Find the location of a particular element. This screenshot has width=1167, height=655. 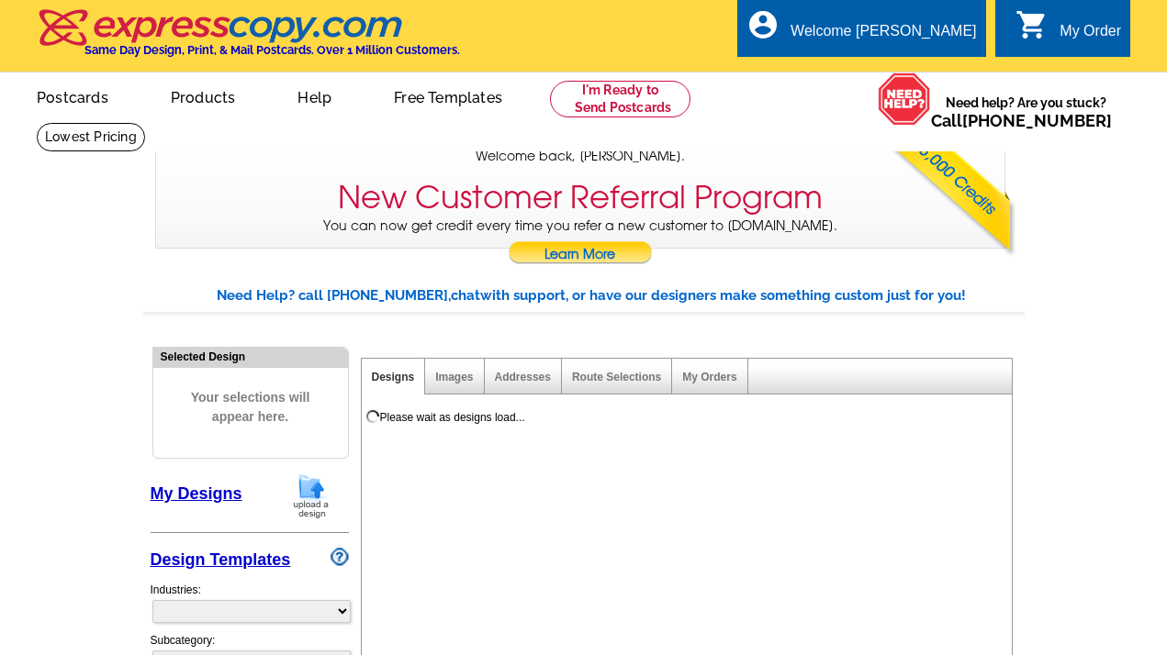

span: Need help? Are you stuck? is located at coordinates (1025, 112).